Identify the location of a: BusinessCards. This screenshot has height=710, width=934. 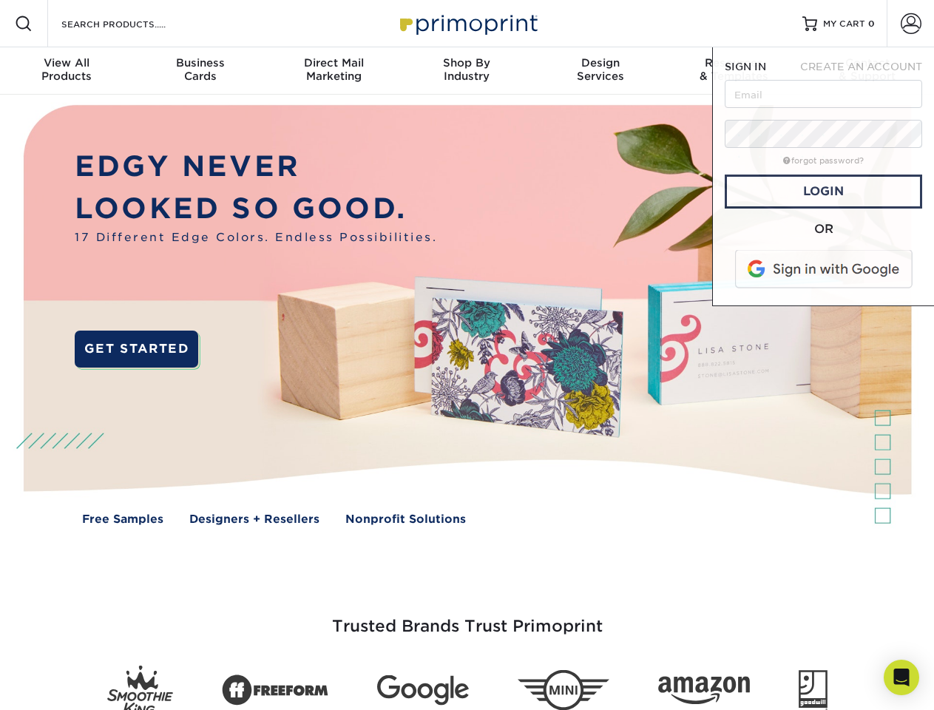
(200, 71).